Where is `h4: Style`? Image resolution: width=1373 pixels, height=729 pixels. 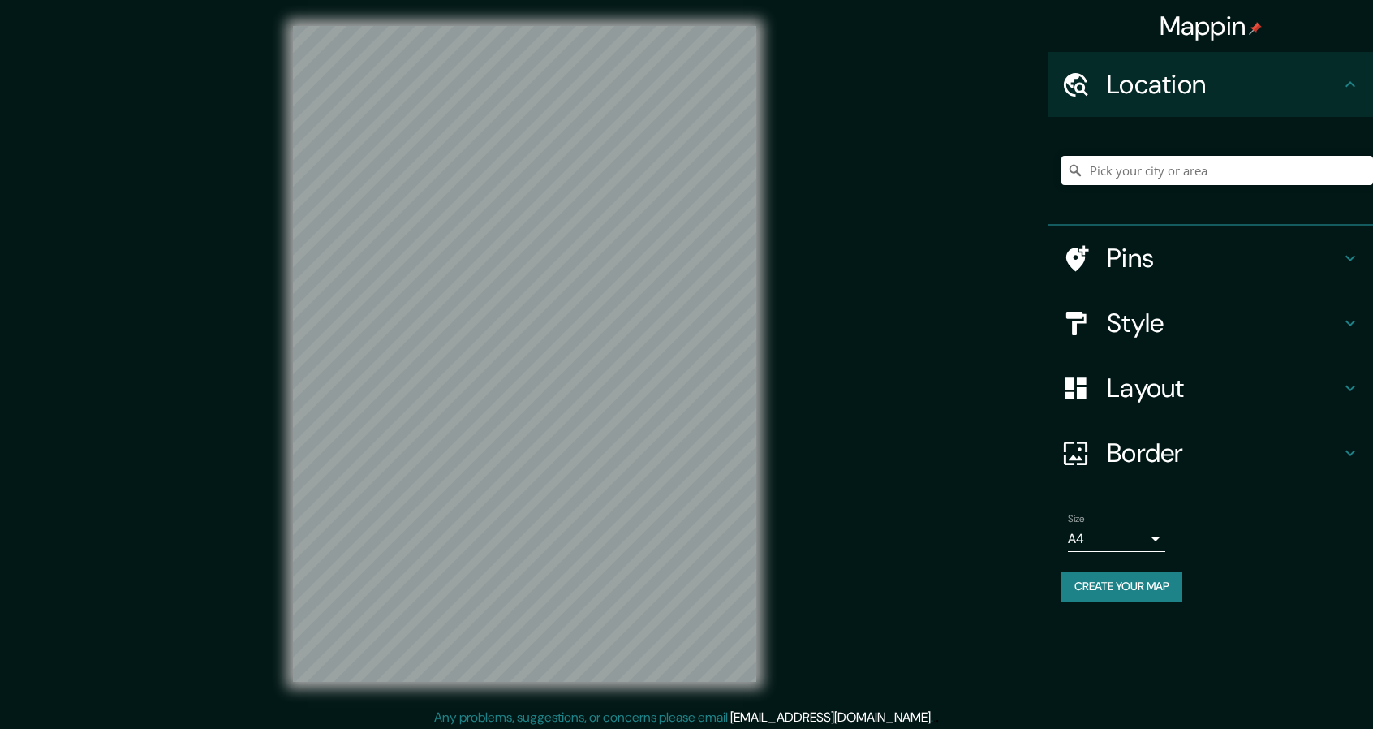 h4: Style is located at coordinates (1224, 323).